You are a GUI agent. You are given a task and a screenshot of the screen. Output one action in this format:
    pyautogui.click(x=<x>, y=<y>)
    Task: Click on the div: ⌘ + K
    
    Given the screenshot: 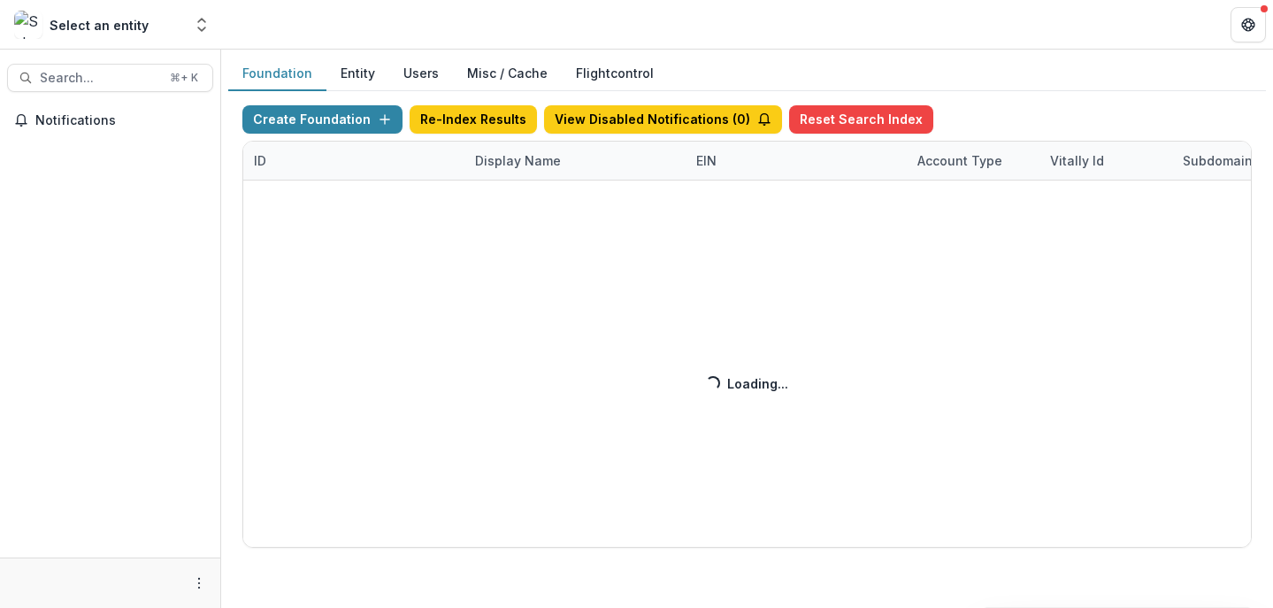 What is the action you would take?
    pyautogui.click(x=184, y=78)
    